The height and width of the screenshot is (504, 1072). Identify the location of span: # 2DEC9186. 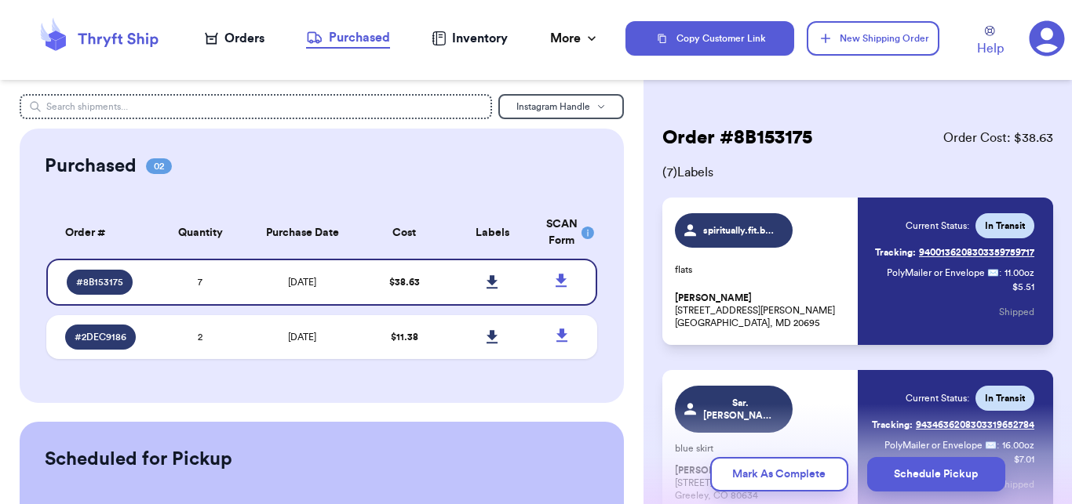
(100, 337).